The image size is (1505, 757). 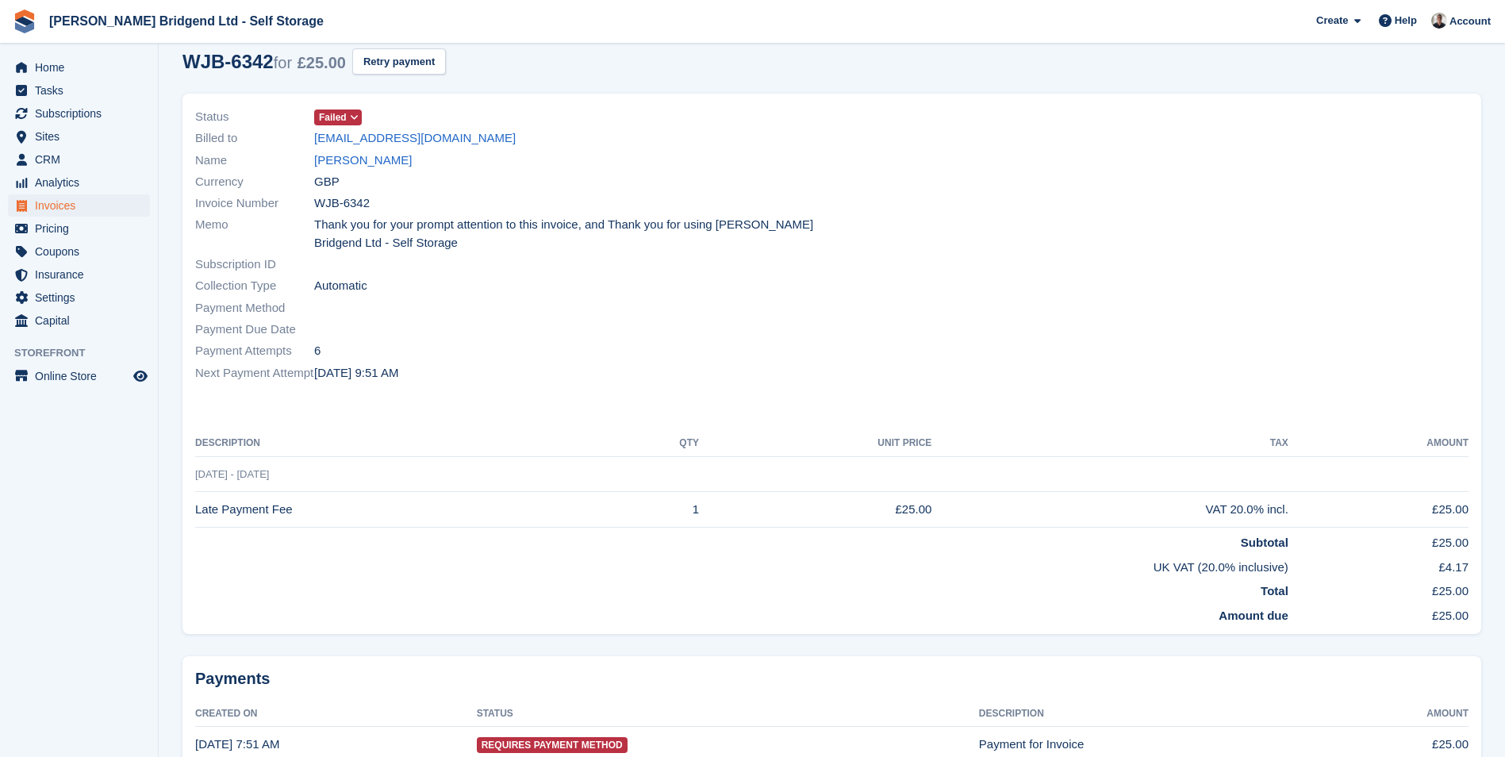 I want to click on h2: Payments, so click(x=831, y=678).